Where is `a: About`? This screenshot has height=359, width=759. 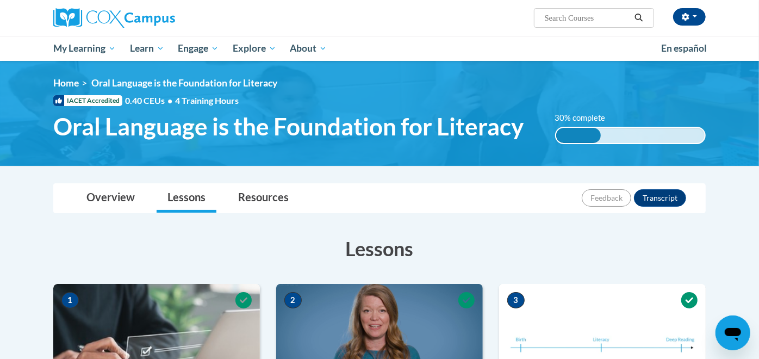 a: About is located at coordinates (309, 48).